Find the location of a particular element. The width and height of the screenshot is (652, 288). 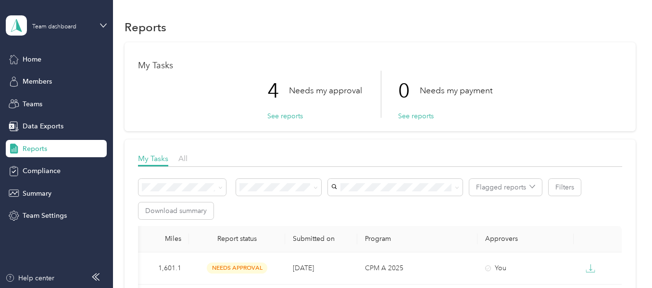

span: Members is located at coordinates (37, 81).